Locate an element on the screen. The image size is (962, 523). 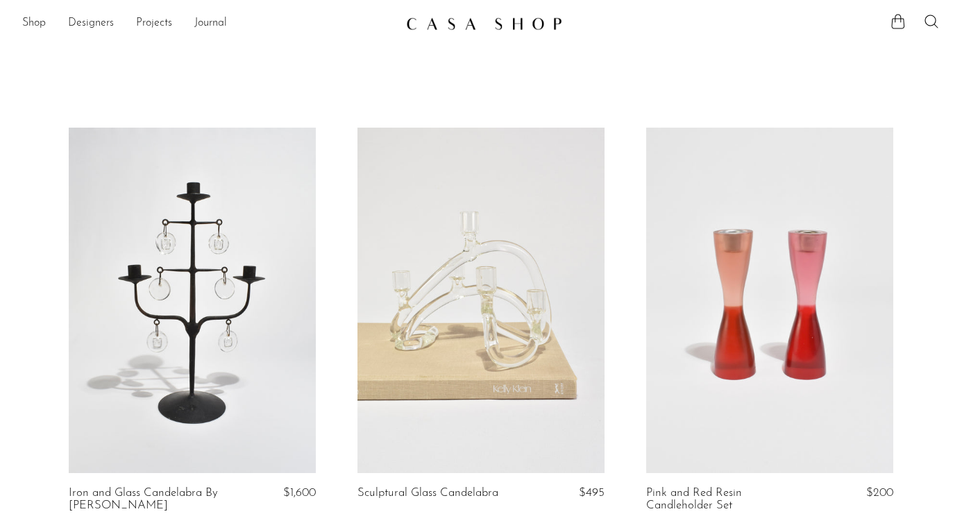
span: $495 is located at coordinates (591, 493).